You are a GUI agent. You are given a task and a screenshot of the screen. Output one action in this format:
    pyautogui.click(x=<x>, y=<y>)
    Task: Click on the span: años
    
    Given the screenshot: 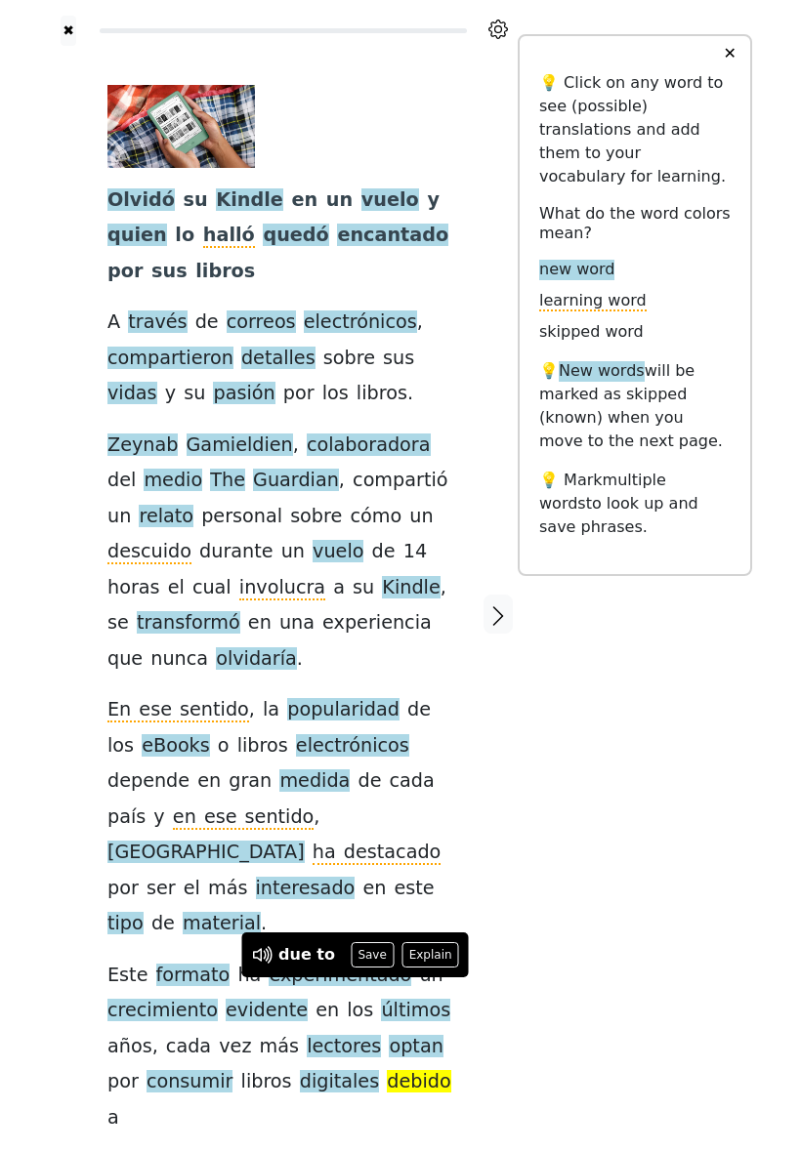 What is the action you would take?
    pyautogui.click(x=130, y=1047)
    